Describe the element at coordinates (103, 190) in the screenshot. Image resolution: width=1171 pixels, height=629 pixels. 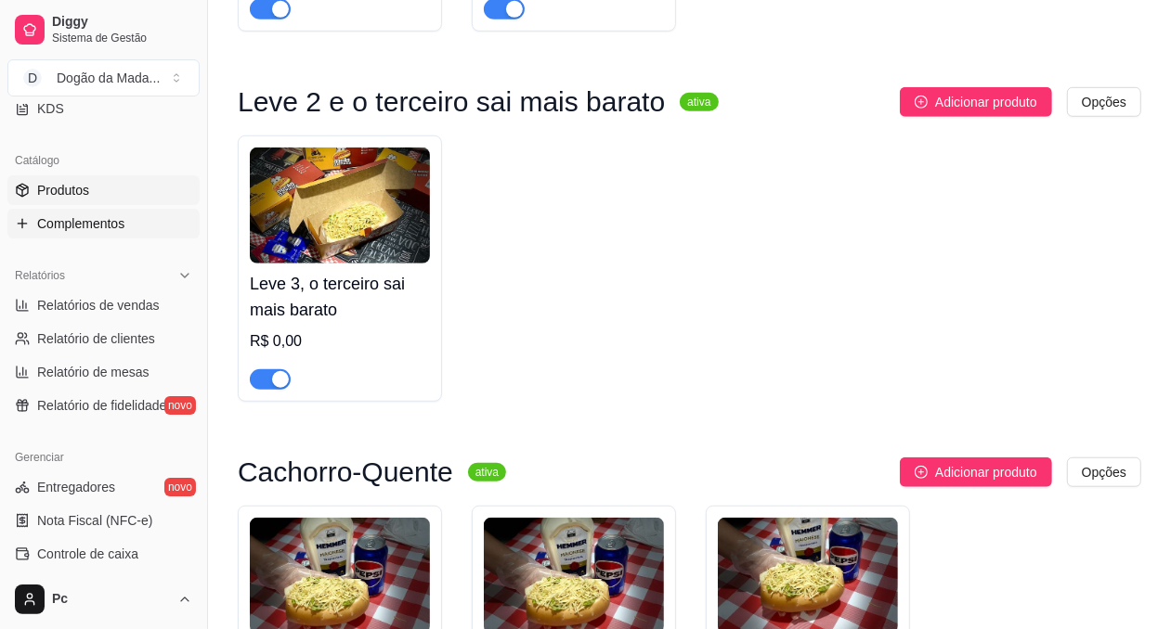
I see `a: Produtos` at that location.